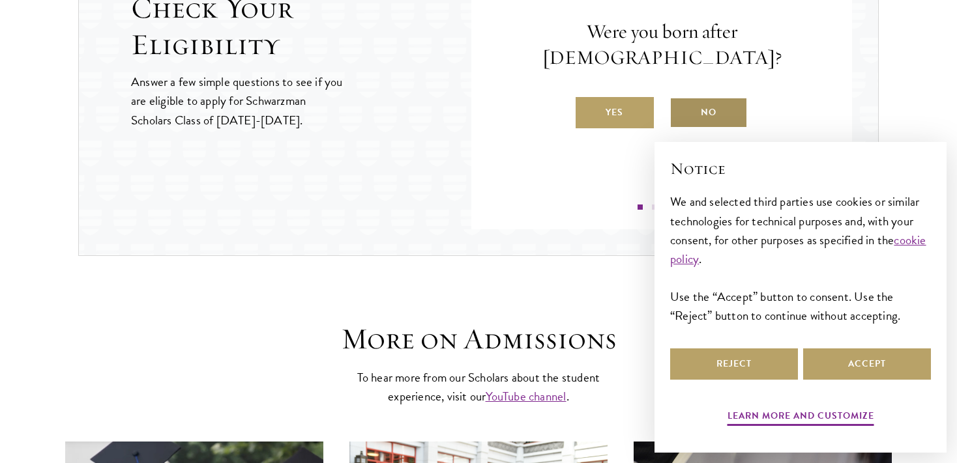 The height and width of the screenshot is (463, 957). Describe the element at coordinates (709, 113) in the screenshot. I see `label: No` at that location.